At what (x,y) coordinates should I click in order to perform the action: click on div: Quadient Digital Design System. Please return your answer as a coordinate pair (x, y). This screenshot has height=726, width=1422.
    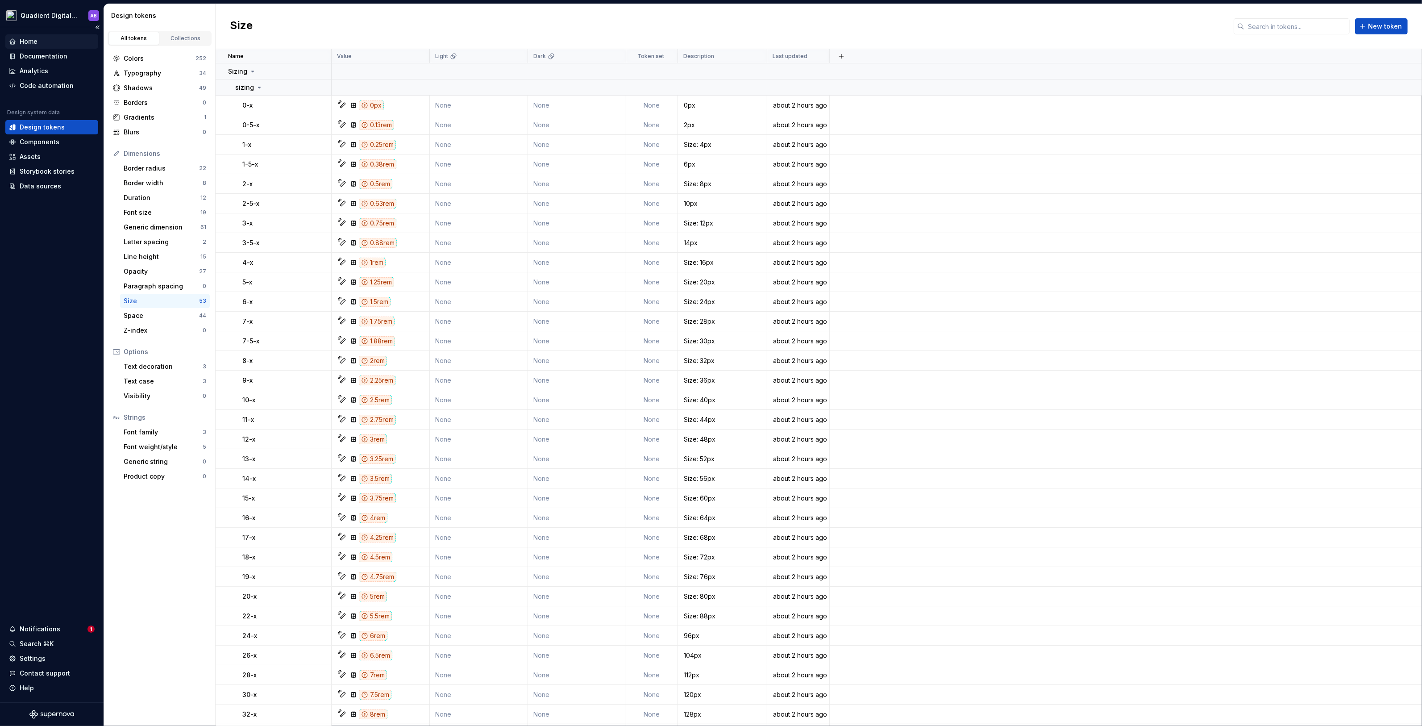
    Looking at the image, I should click on (49, 16).